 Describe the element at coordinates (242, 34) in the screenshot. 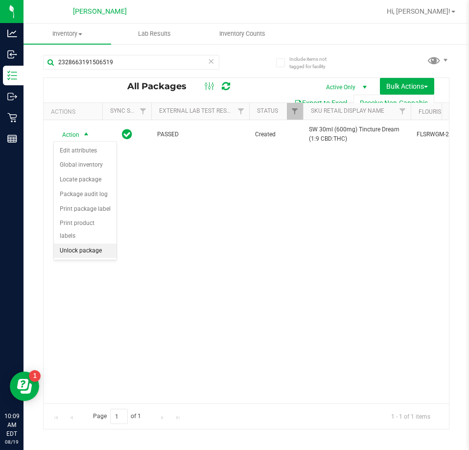

I see `a: Inventory Counts` at that location.